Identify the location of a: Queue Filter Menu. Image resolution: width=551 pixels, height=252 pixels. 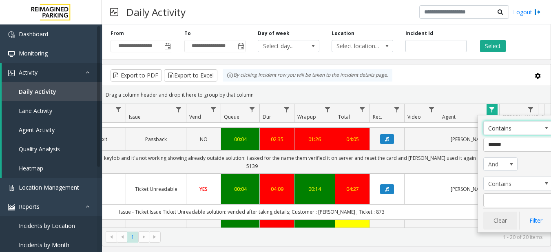
(252, 109).